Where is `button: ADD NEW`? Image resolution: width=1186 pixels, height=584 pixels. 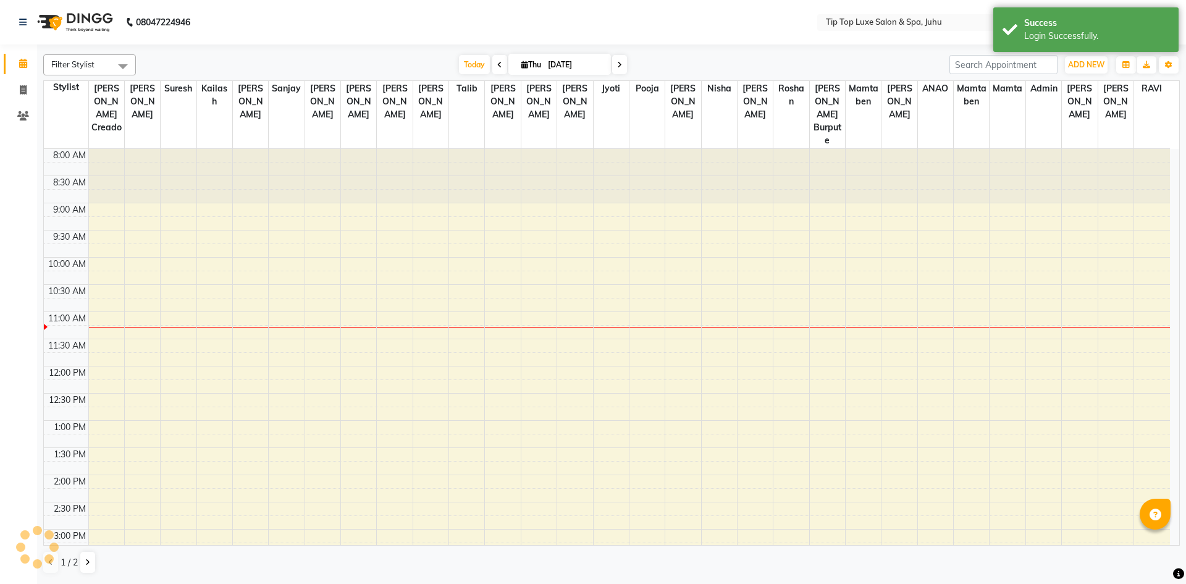 button: ADD NEW is located at coordinates (1086, 65).